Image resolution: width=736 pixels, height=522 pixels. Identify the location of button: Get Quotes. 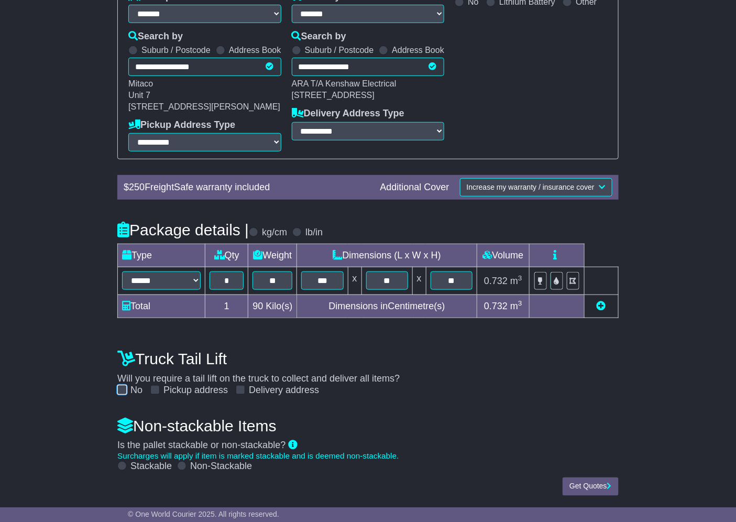
(590, 486).